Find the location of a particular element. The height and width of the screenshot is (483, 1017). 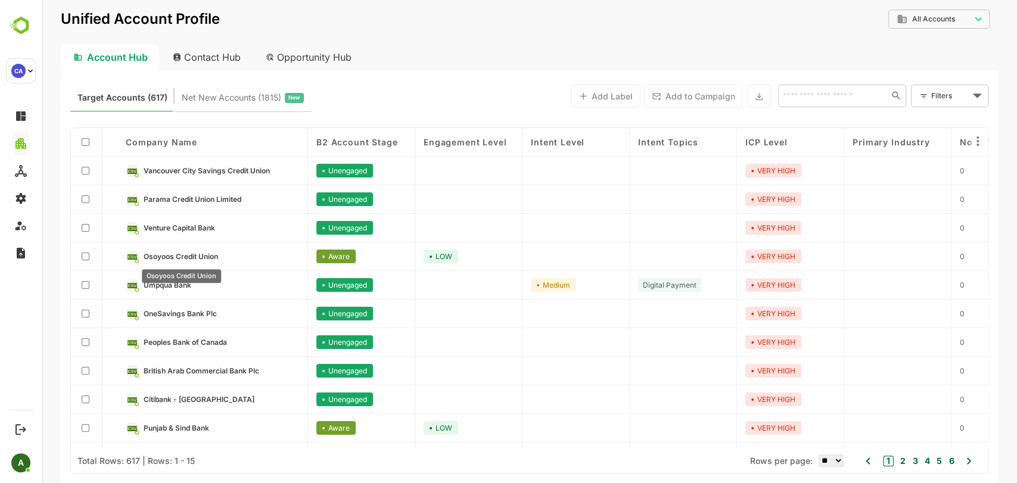

span: Venture Capital Bank is located at coordinates (138, 228).